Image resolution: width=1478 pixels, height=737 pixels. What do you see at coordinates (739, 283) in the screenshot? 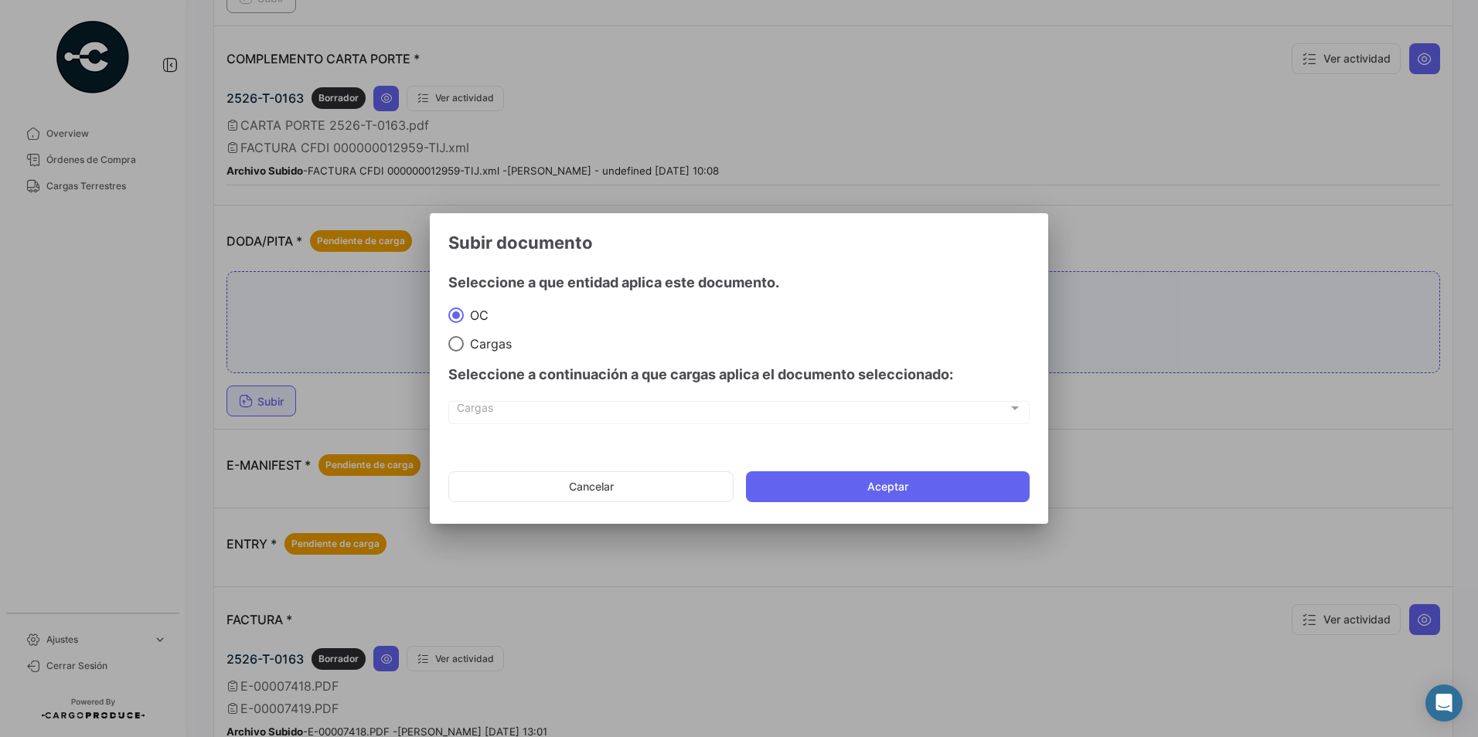
I see `h4: Seleccione a que entidad aplica este documento.` at bounding box center [739, 283].